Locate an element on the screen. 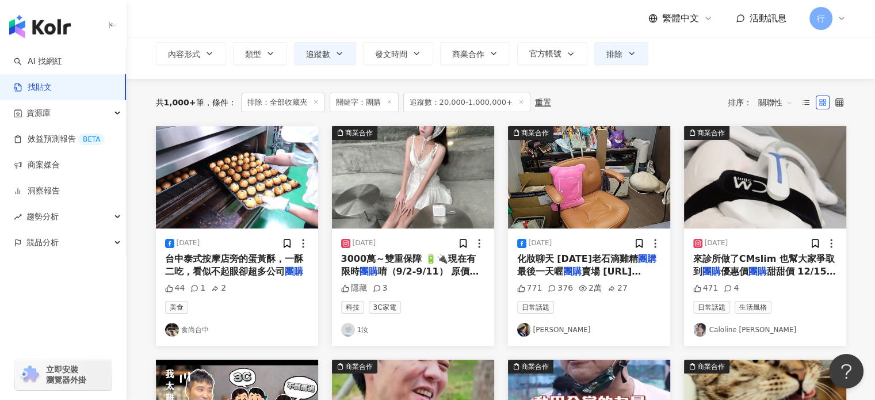  span: 生活風格 is located at coordinates (753, 307).